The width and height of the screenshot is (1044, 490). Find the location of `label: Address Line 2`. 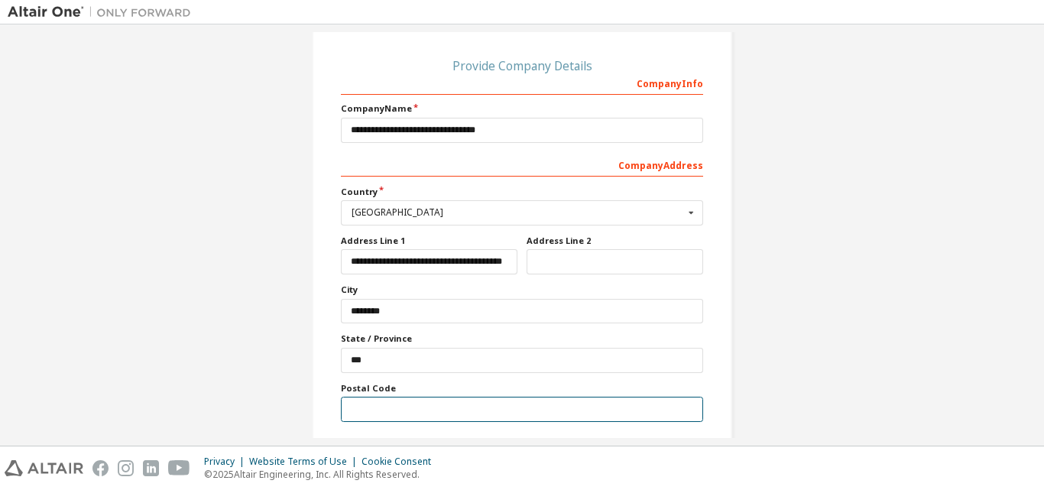

label: Address Line 2 is located at coordinates (614, 241).